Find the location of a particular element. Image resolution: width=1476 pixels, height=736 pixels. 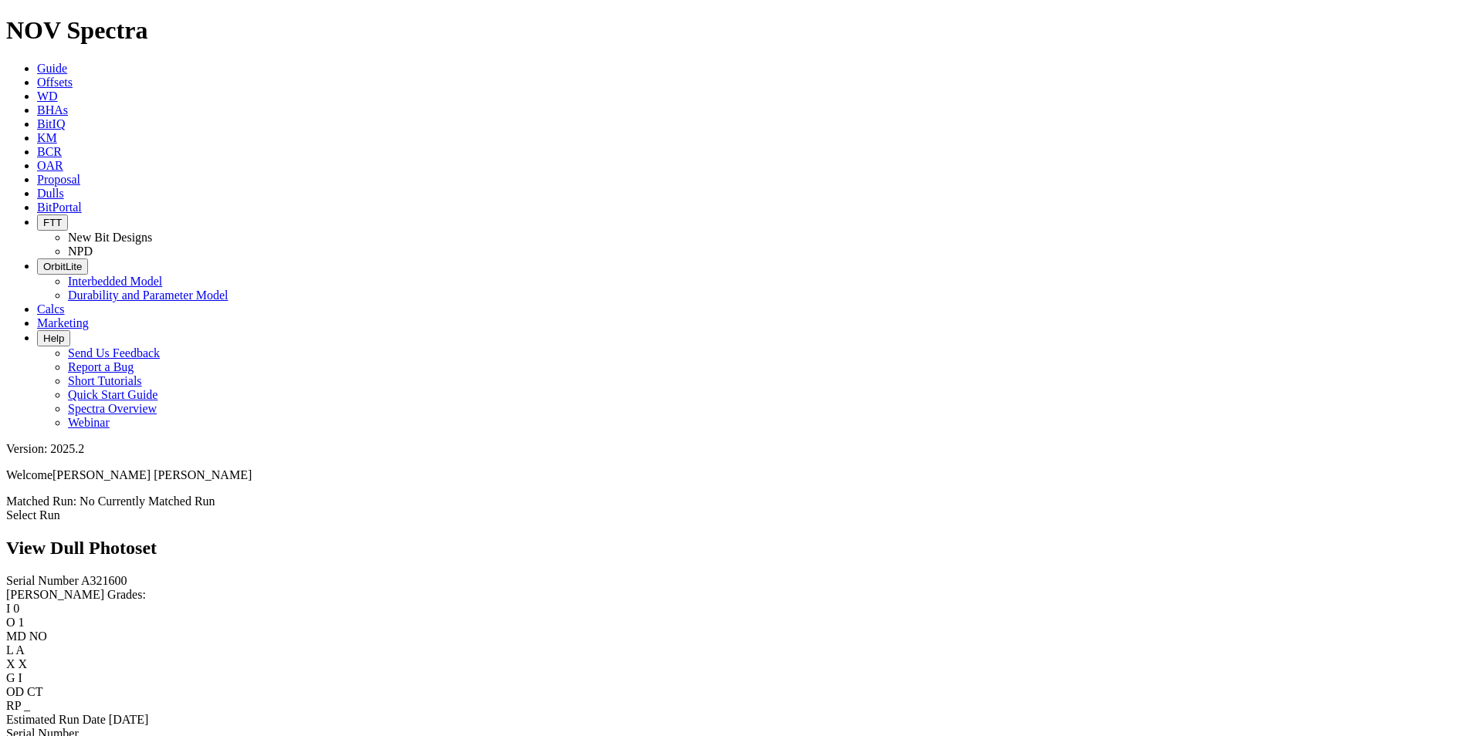

a: Offsets is located at coordinates (55, 82).